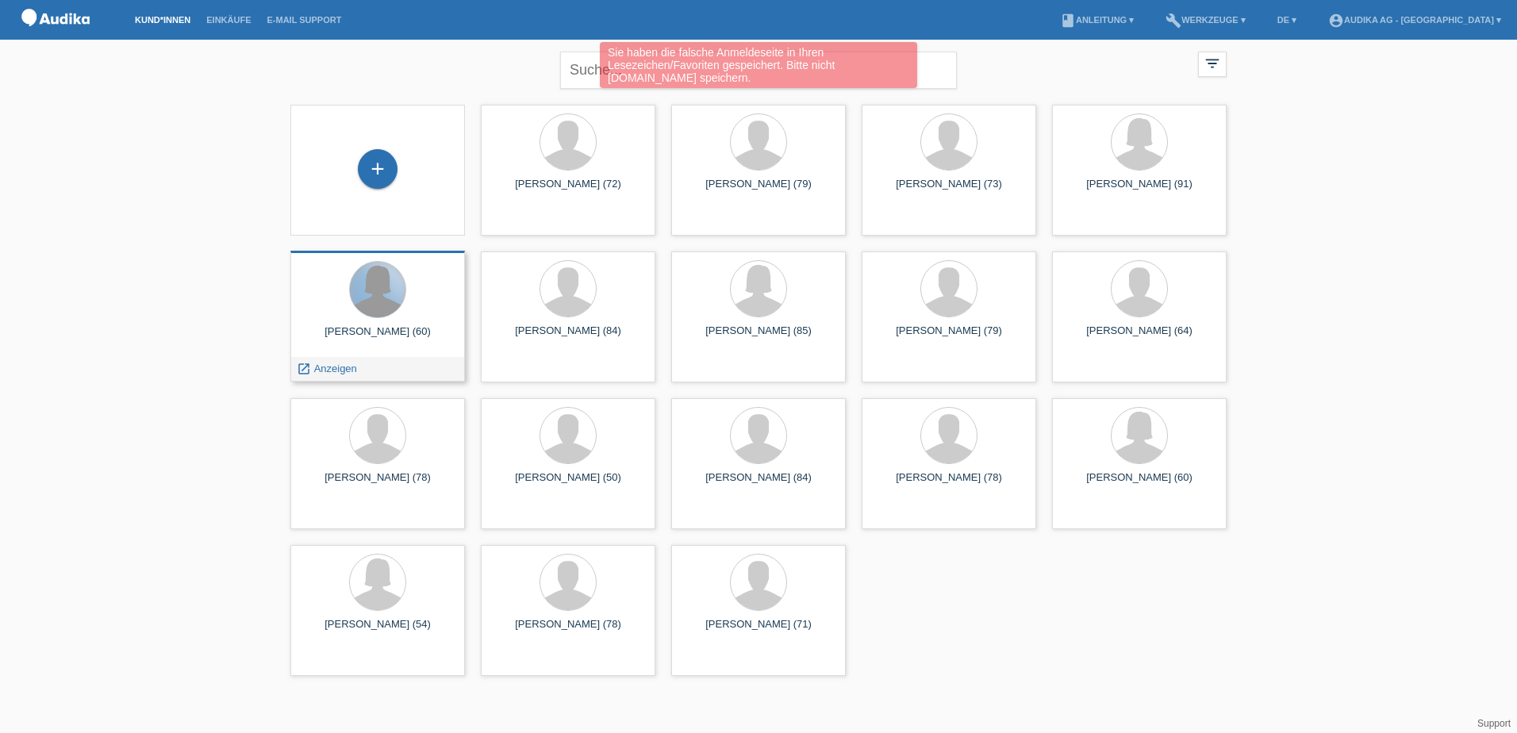 The height and width of the screenshot is (733, 1517). What do you see at coordinates (1287, 20) in the screenshot?
I see `a: DE ▾` at bounding box center [1287, 20].